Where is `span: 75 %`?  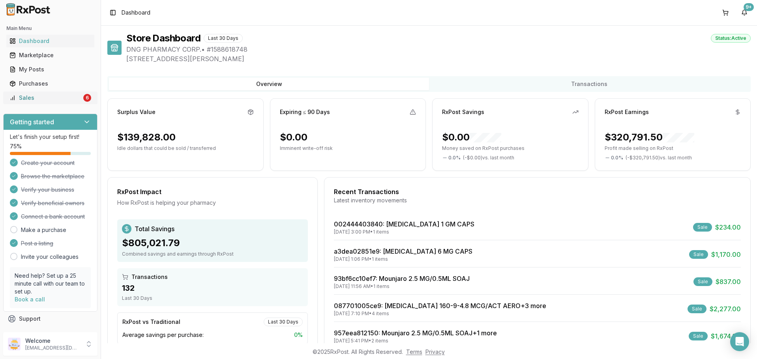
span: 75 % is located at coordinates (16, 146).